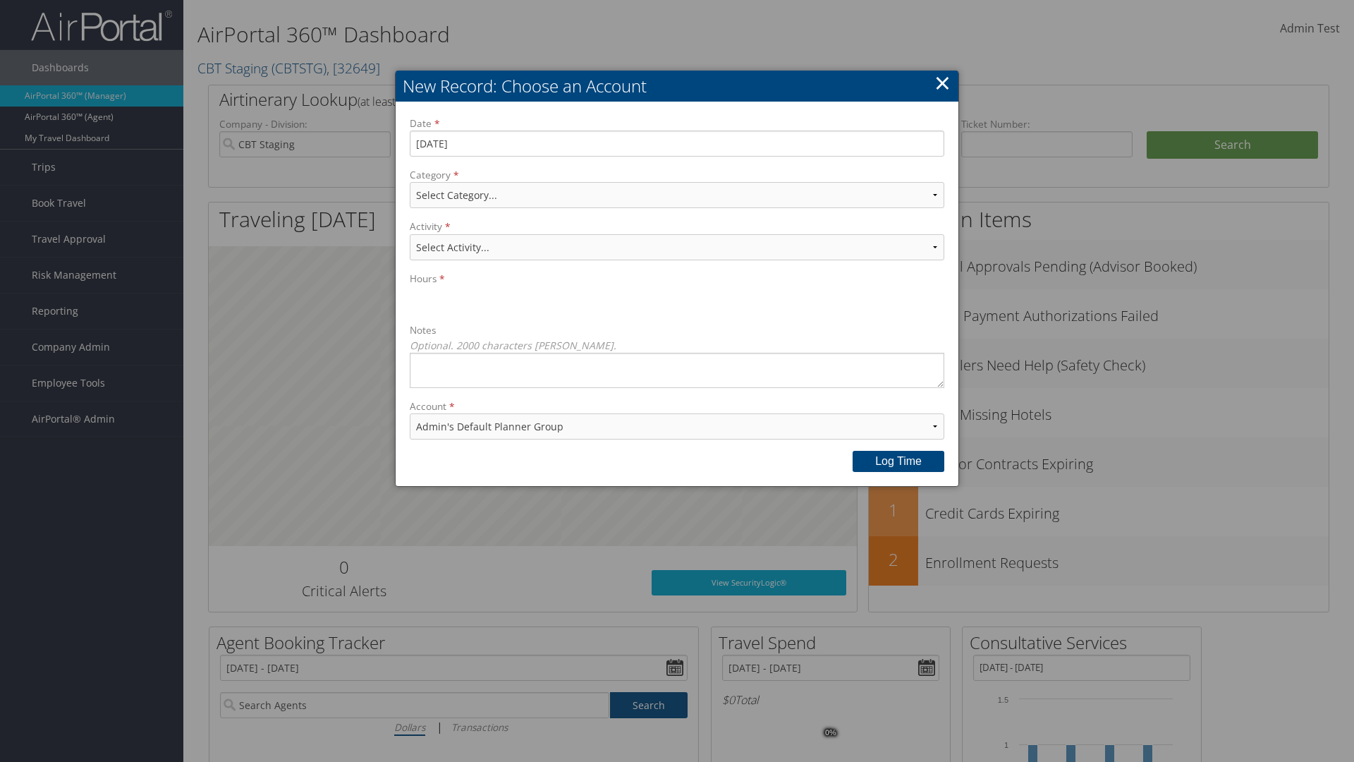 This screenshot has height=762, width=1354. Describe the element at coordinates (677, 355) in the screenshot. I see `label: Notes` at that location.